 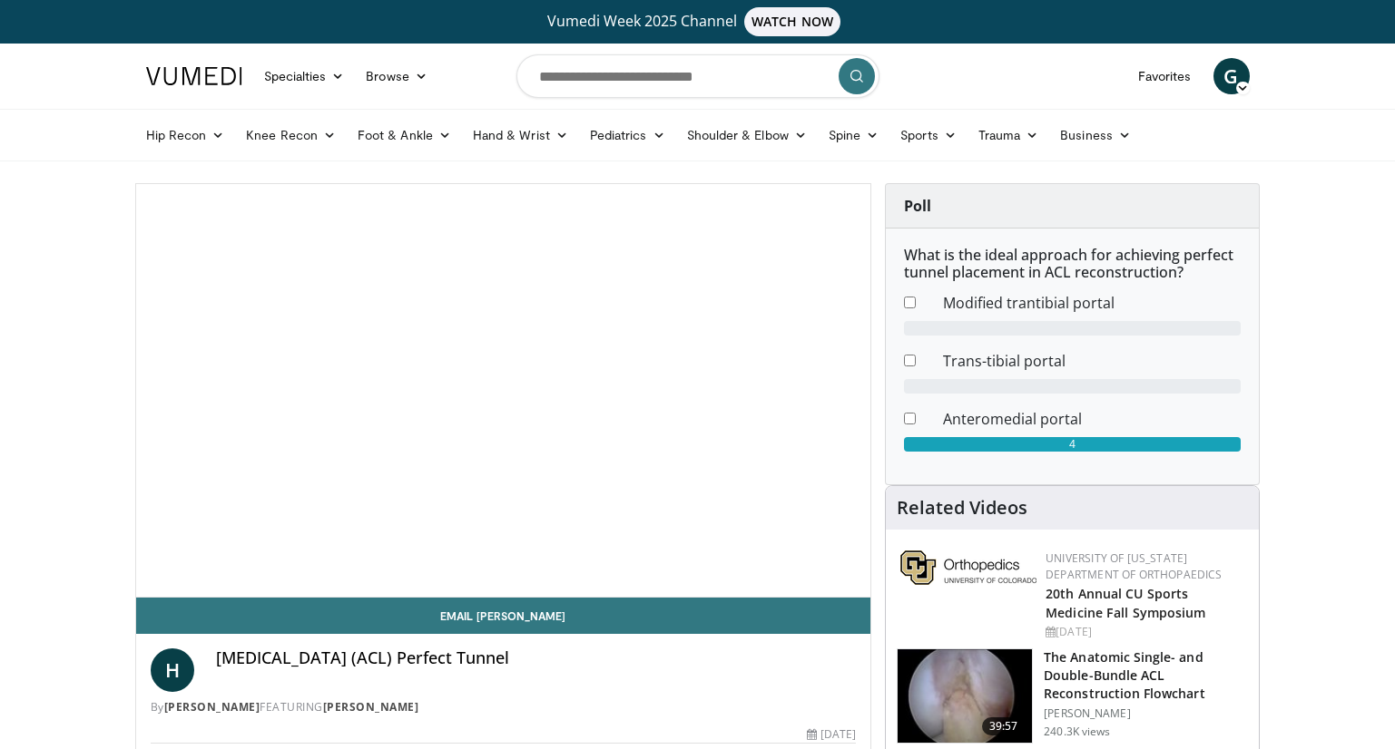 I want to click on a: Pediatrics, so click(x=627, y=135).